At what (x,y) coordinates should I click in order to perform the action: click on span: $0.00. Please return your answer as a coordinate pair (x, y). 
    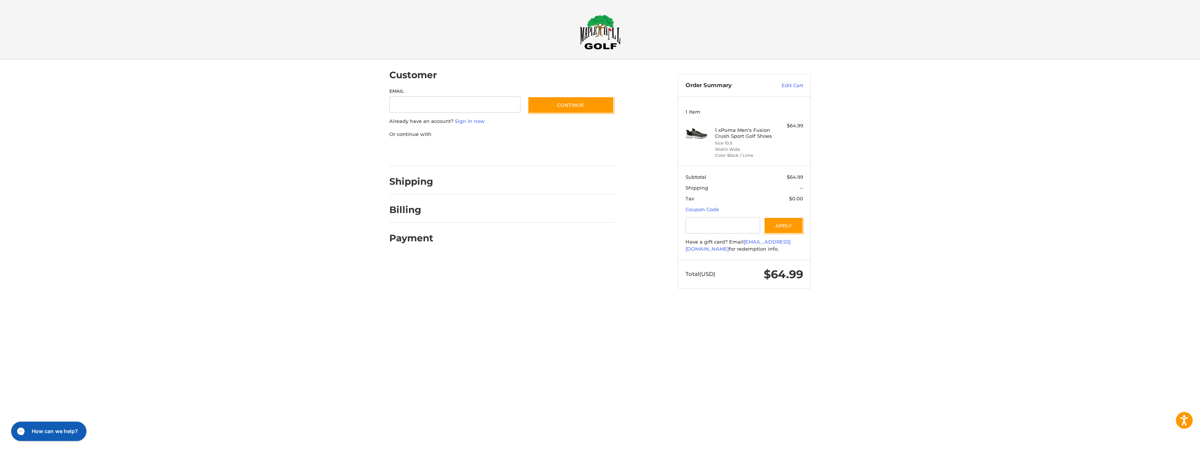
    Looking at the image, I should click on (796, 199).